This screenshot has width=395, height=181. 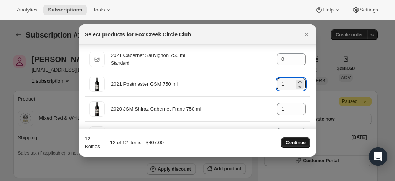 What do you see at coordinates (134, 143) in the screenshot?
I see `div: 12 of 12 items - $407.00` at bounding box center [134, 143].